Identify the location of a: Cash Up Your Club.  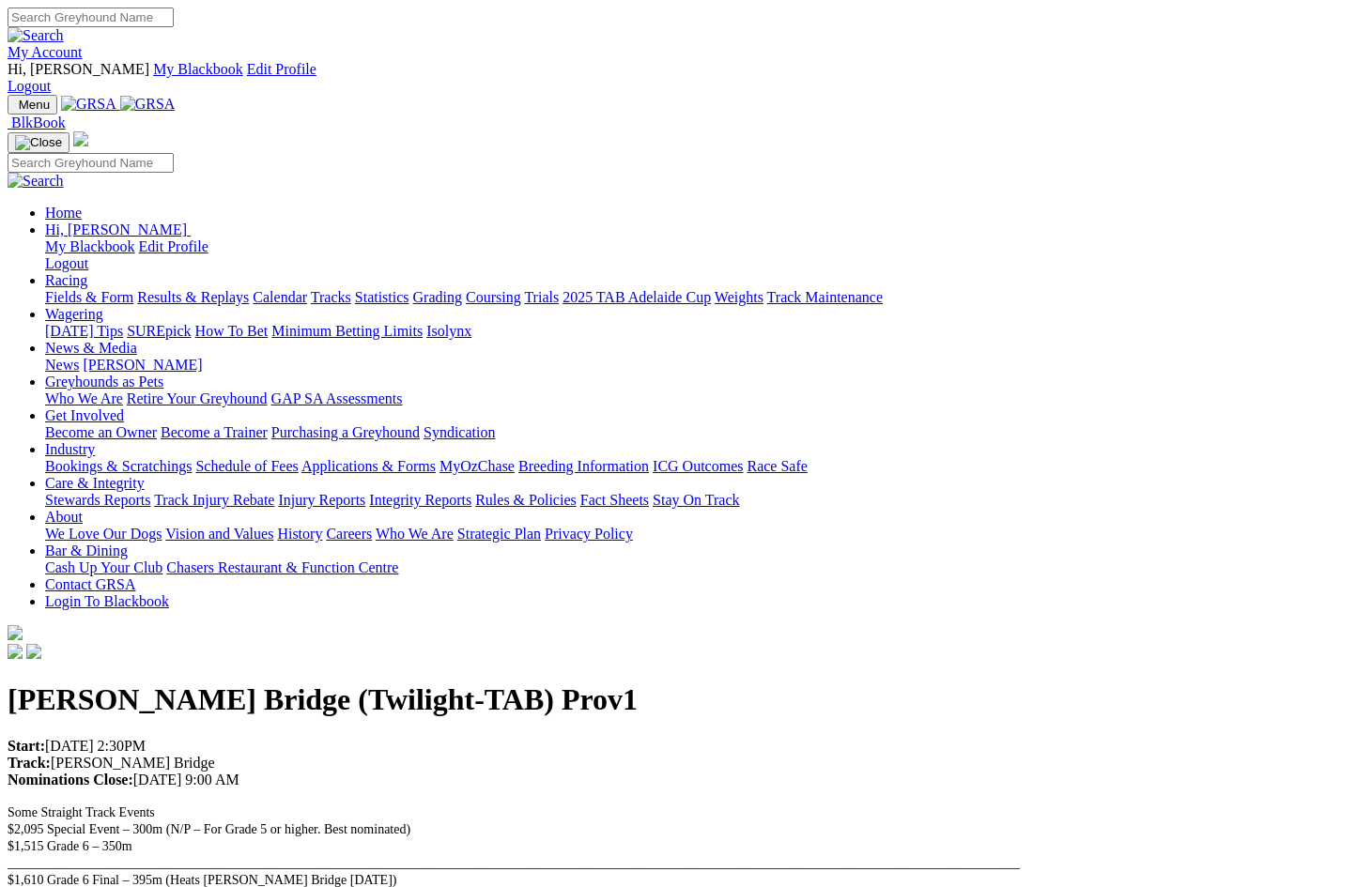
(103, 567).